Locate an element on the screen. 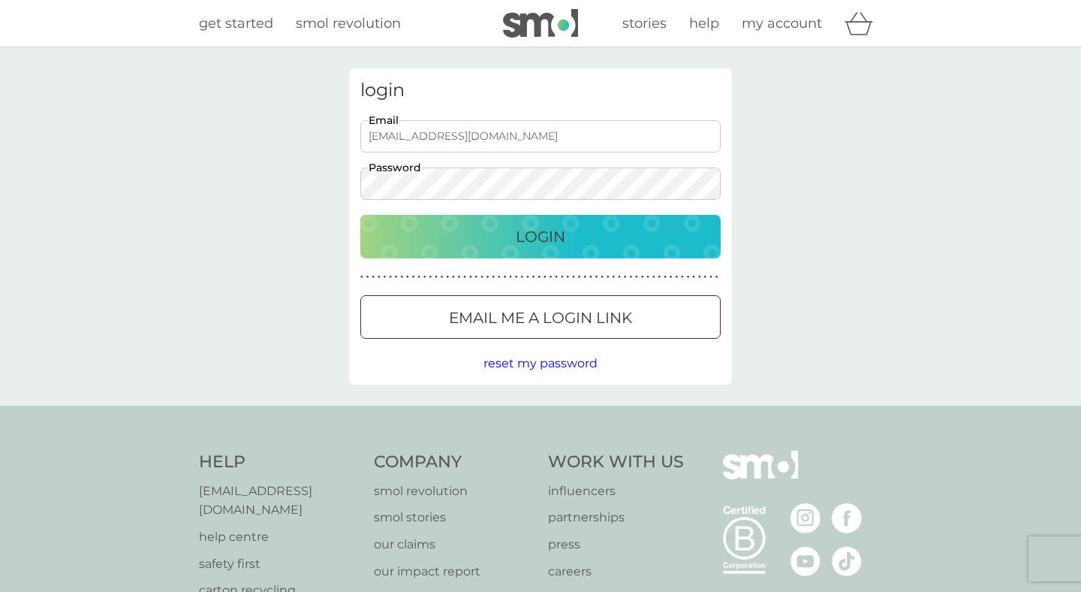  a: safety first is located at coordinates (279, 564).